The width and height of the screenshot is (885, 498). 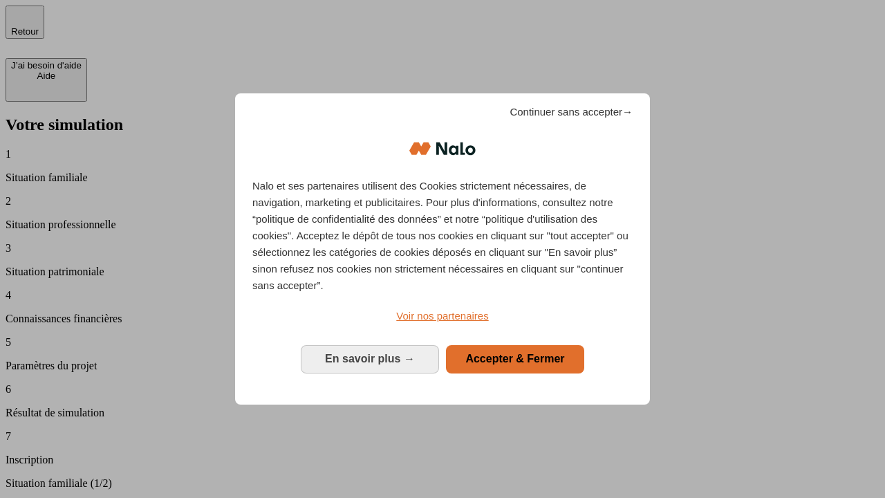 What do you see at coordinates (370, 358) in the screenshot?
I see `span: En savoir plus →` at bounding box center [370, 358].